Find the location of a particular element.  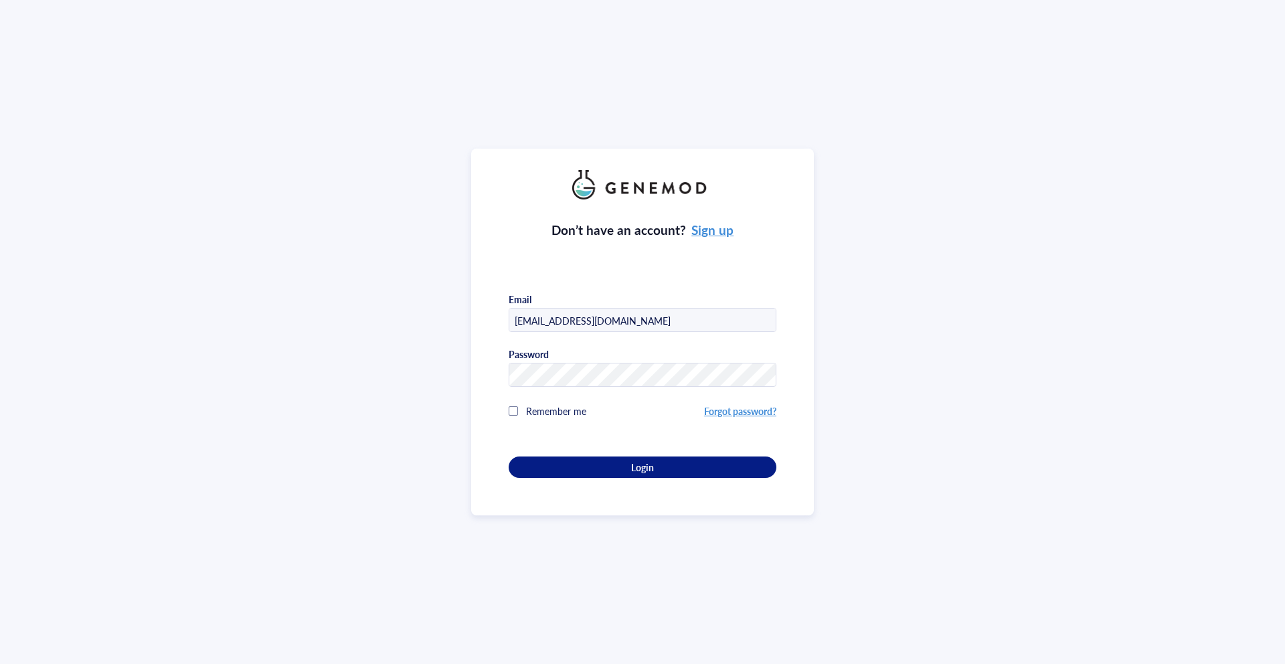

a: Sign up is located at coordinates (712, 230).